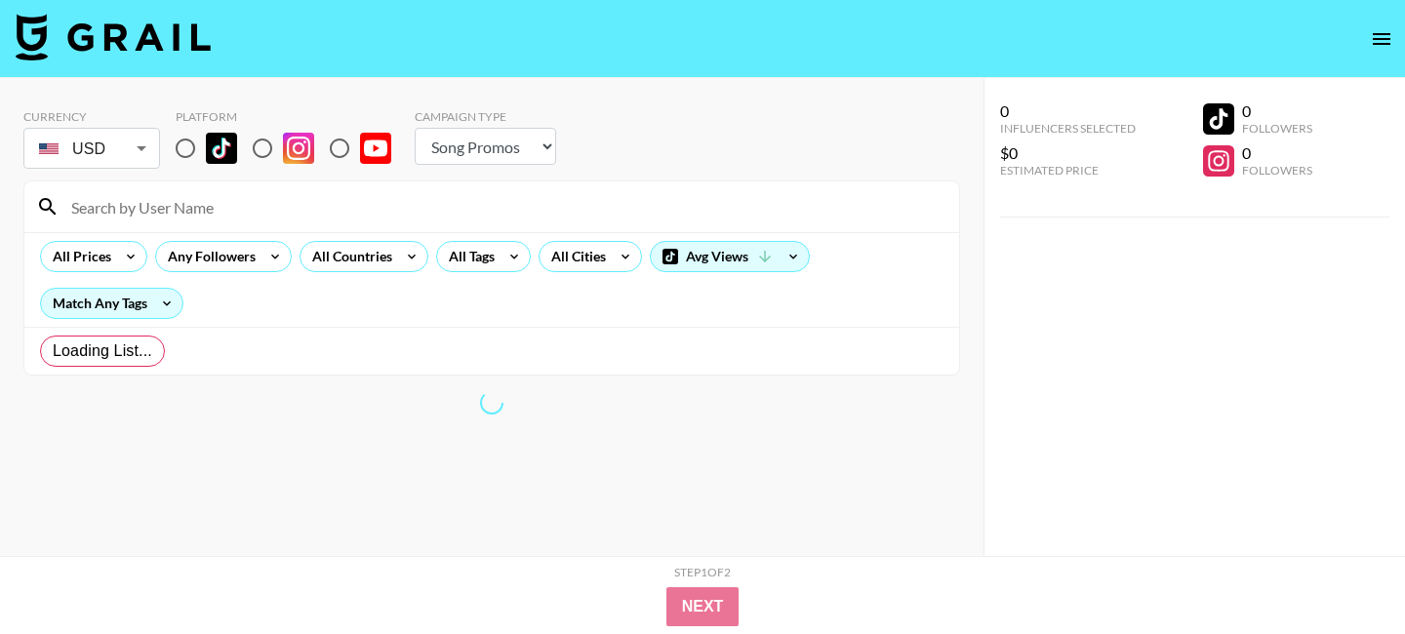 Image resolution: width=1405 pixels, height=634 pixels. I want to click on button: Next, so click(703, 607).